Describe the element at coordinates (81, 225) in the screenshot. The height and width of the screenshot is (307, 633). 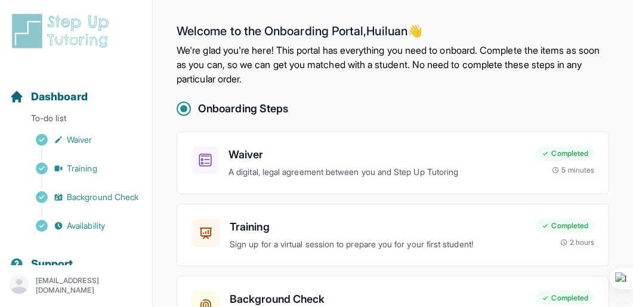
I see `a: Availability` at that location.